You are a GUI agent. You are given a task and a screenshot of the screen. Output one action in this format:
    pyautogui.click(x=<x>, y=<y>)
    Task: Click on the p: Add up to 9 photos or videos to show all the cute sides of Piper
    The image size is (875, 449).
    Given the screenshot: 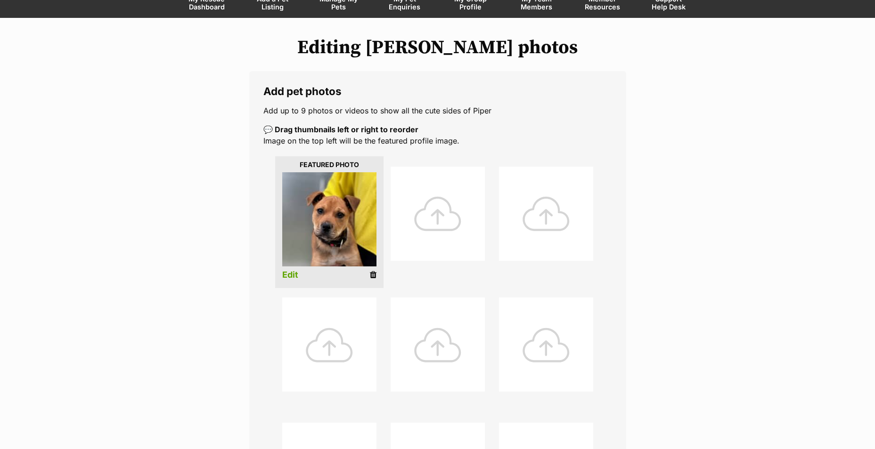 What is the action you would take?
    pyautogui.click(x=438, y=111)
    